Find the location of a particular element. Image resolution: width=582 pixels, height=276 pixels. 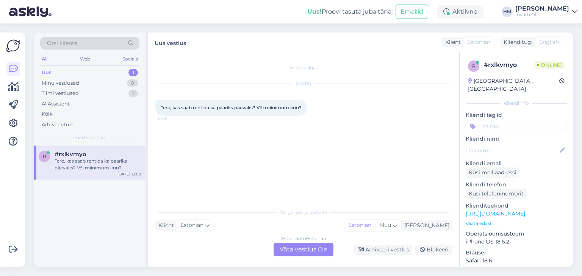

div: Vestlus algas is located at coordinates (303, 68).